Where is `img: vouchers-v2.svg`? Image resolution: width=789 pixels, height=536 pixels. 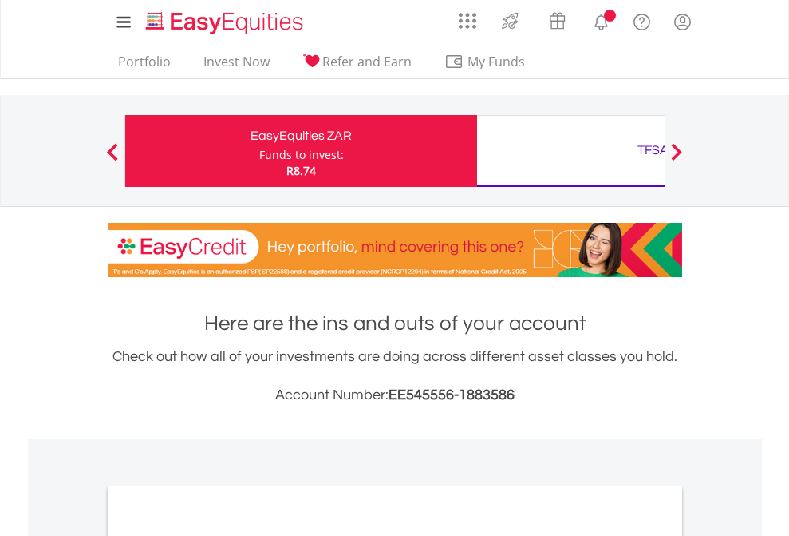 img: vouchers-v2.svg is located at coordinates (557, 21).